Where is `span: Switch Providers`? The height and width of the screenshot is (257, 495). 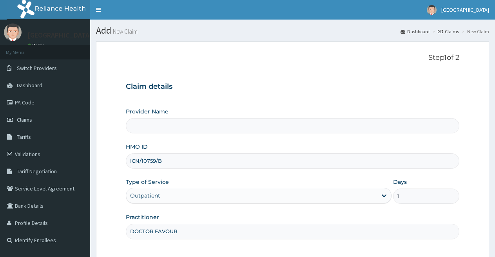 span: Switch Providers is located at coordinates (37, 68).